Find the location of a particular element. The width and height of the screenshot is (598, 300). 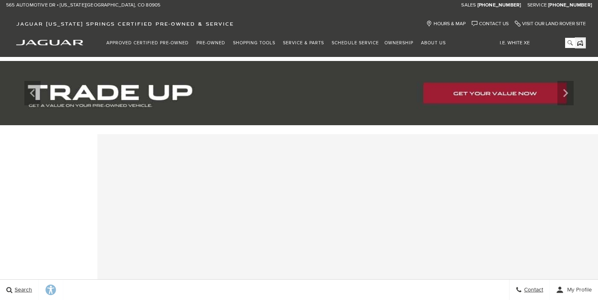

span: Search is located at coordinates (22, 290).